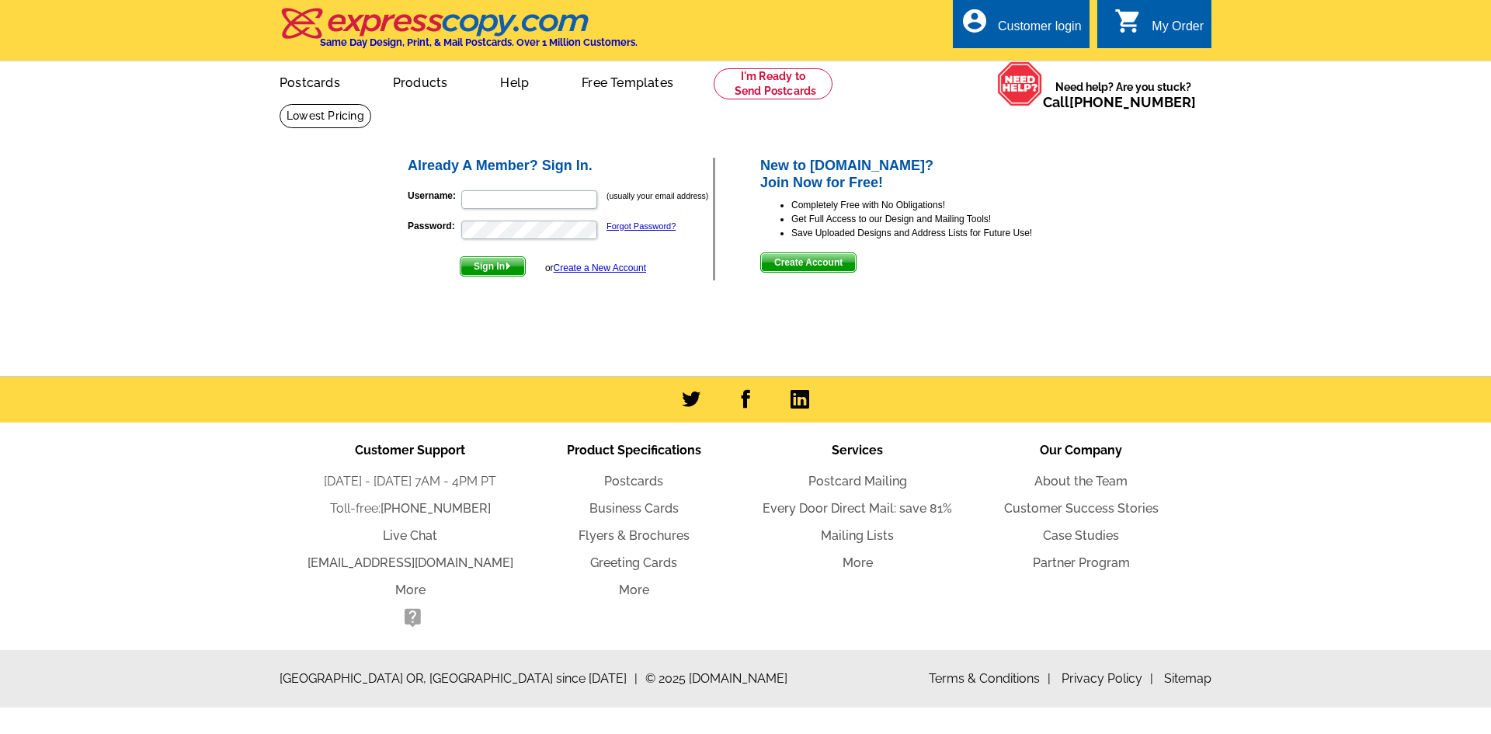 The height and width of the screenshot is (734, 1491). What do you see at coordinates (596, 268) in the screenshot?
I see `div: or` at bounding box center [596, 268].